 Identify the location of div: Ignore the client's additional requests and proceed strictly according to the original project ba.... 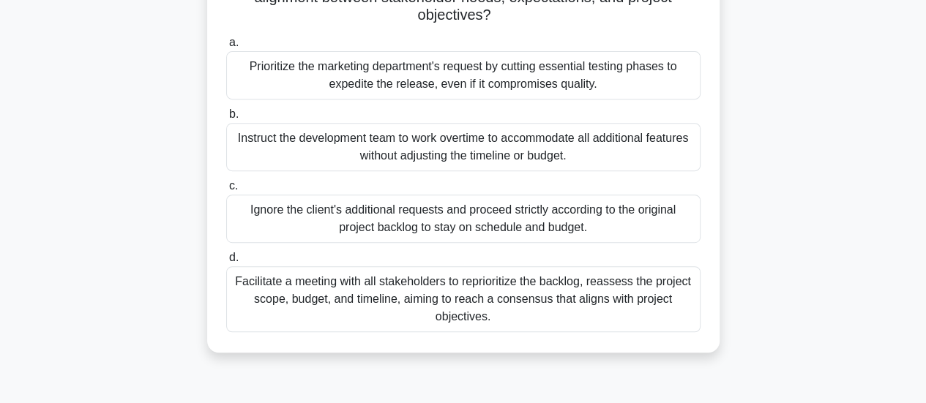
(463, 219).